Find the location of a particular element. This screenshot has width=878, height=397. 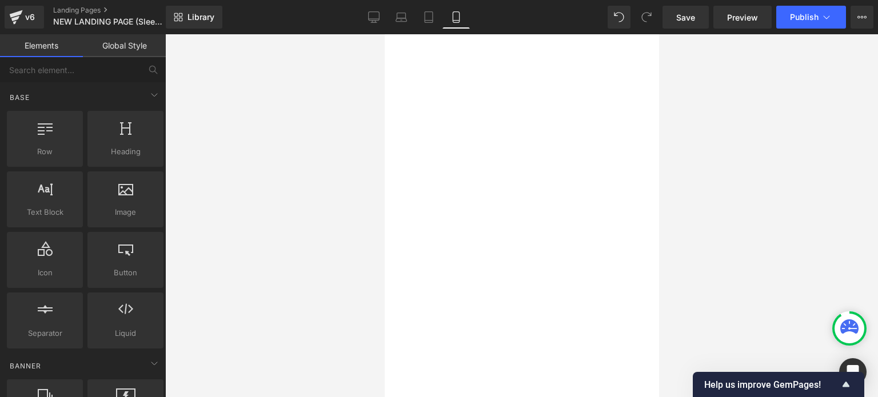

span: Separator is located at coordinates (45, 333).